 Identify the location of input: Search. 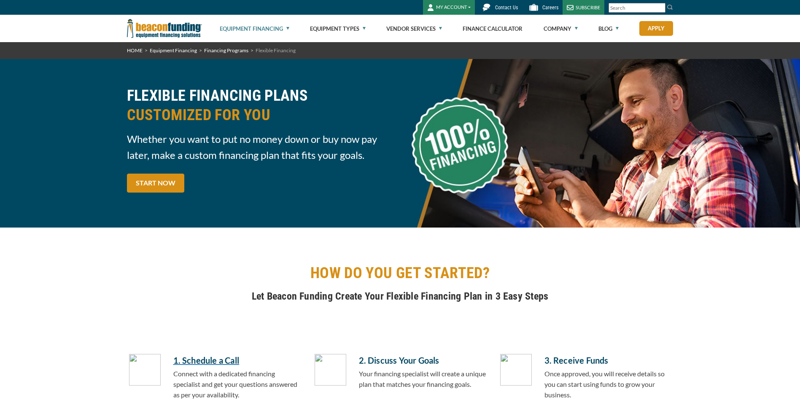
(637, 8).